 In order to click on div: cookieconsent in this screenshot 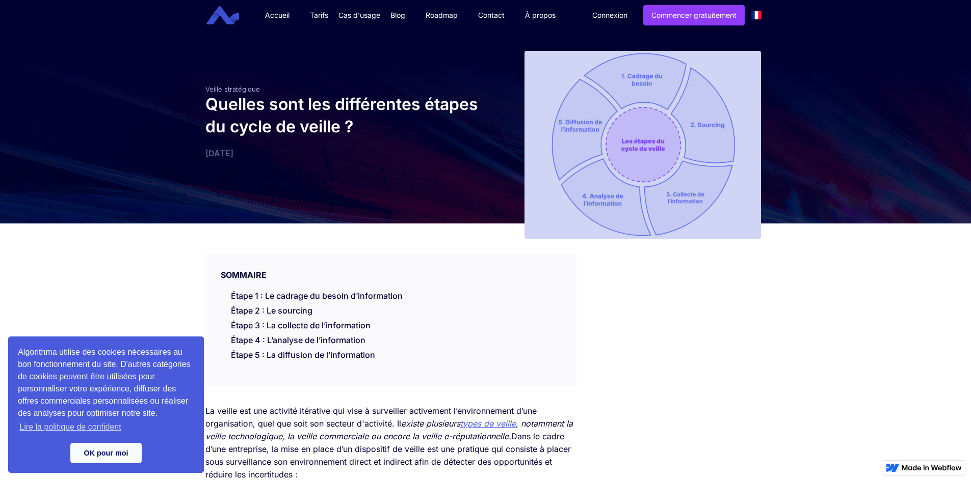, I will do `click(106, 405)`.